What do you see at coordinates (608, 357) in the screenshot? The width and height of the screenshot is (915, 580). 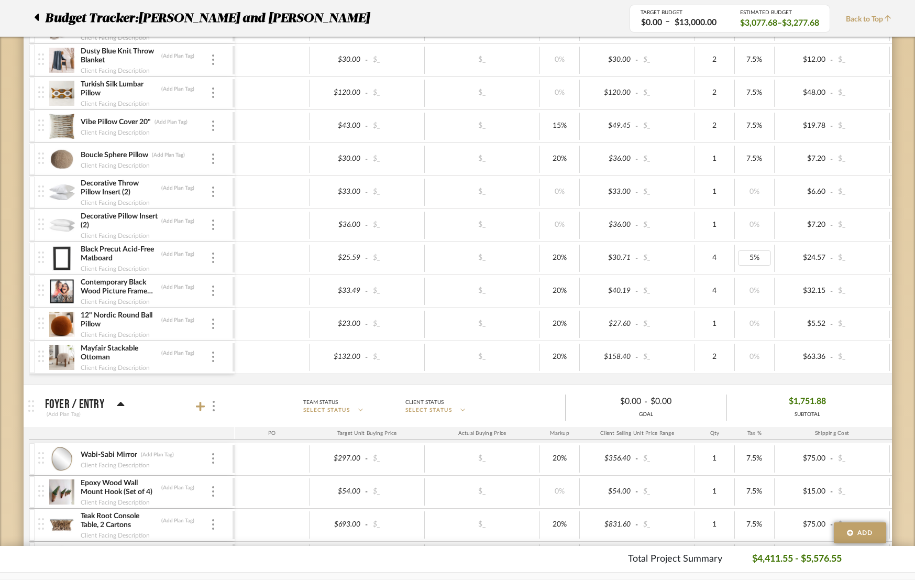 I see `div: $158.40` at bounding box center [608, 357].